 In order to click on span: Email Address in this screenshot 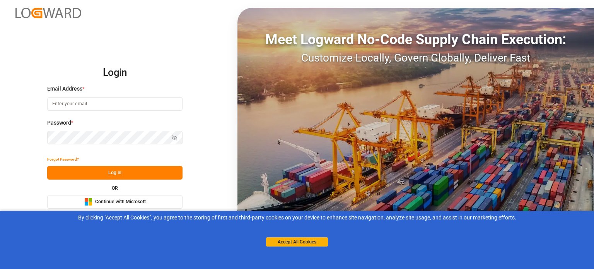, I will do `click(65, 89)`.